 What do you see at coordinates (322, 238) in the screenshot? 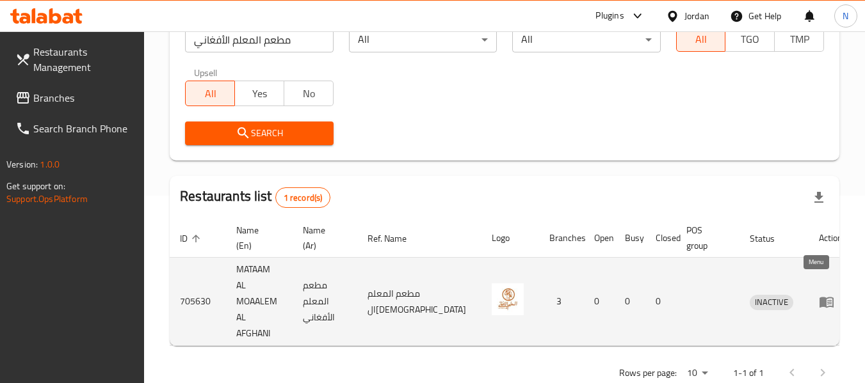
I see `span: Name (Ar)` at bounding box center [322, 238].